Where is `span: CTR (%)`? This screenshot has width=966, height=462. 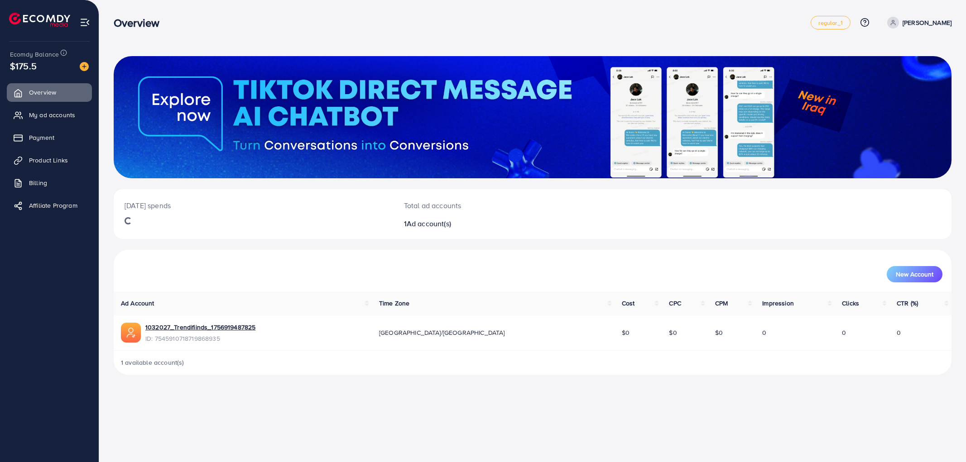 span: CTR (%) is located at coordinates (907, 303).